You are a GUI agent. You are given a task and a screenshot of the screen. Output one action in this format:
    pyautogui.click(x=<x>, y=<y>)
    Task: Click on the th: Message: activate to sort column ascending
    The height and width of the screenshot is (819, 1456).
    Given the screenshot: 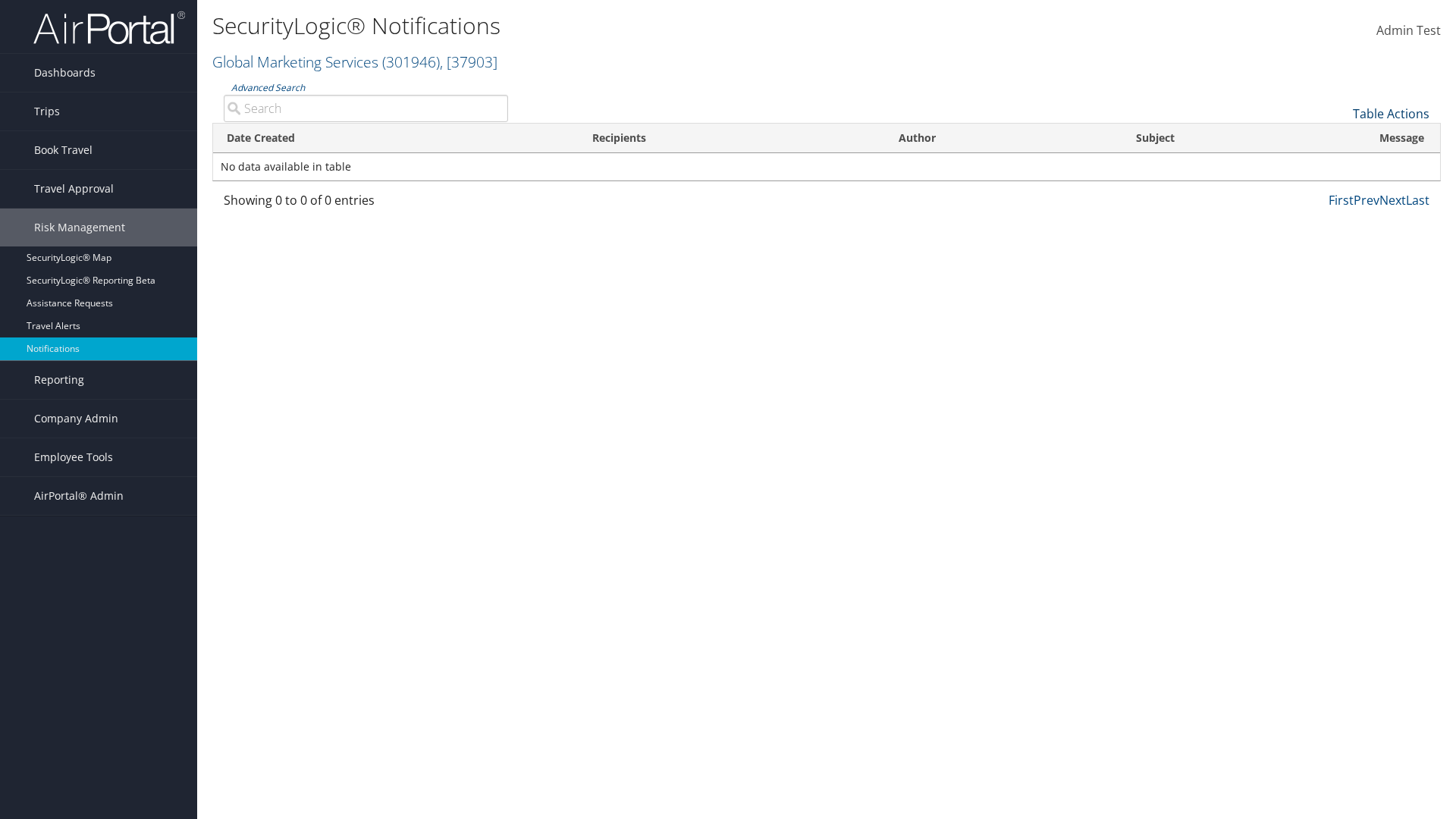 What is the action you would take?
    pyautogui.click(x=1403, y=138)
    